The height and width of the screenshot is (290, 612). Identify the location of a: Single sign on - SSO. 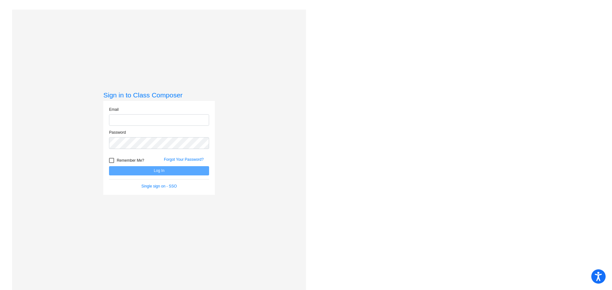
(159, 186).